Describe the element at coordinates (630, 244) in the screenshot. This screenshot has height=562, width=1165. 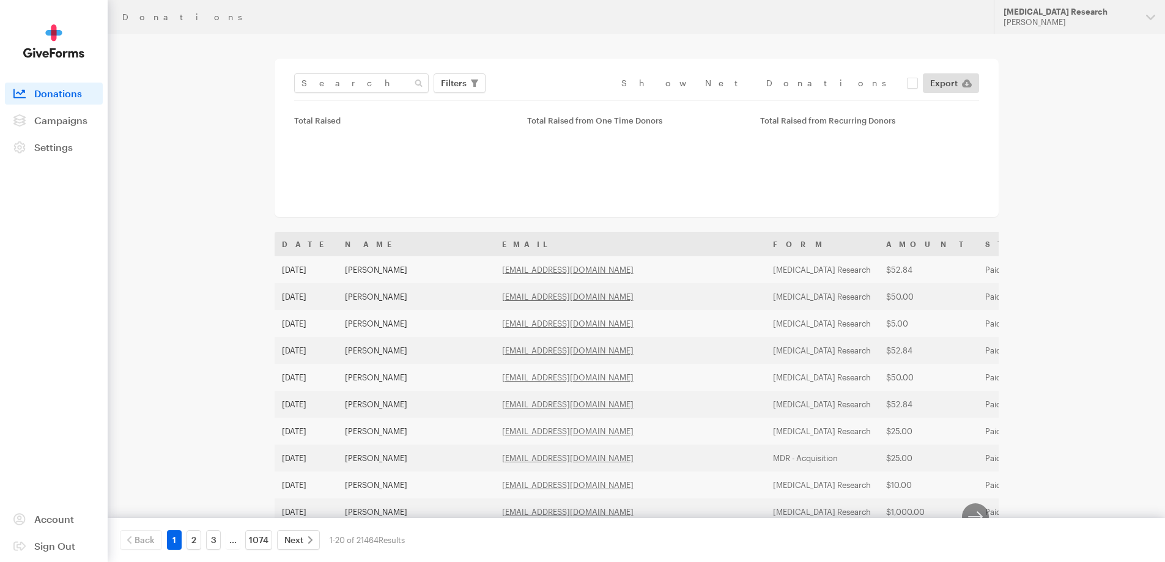
I see `th: Email` at that location.